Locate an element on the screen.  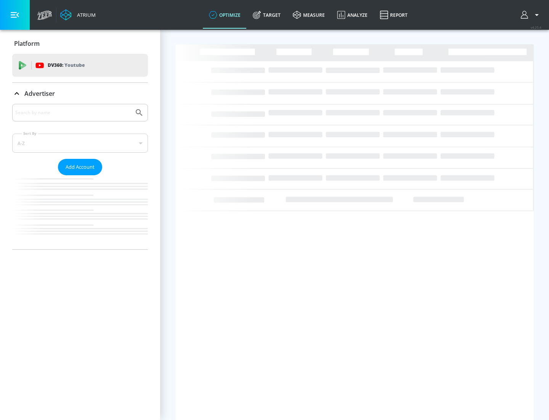
a: Target is located at coordinates (267, 15).